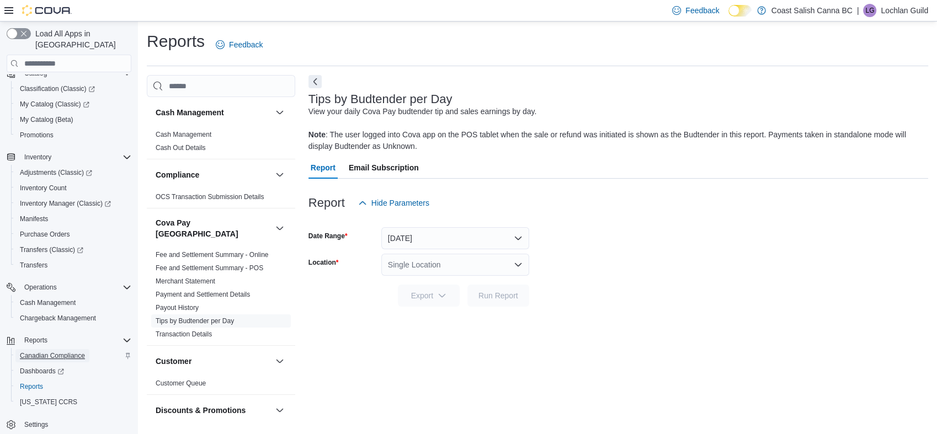 The height and width of the screenshot is (434, 937). I want to click on span: Tips by Budtender per Day, so click(195, 321).